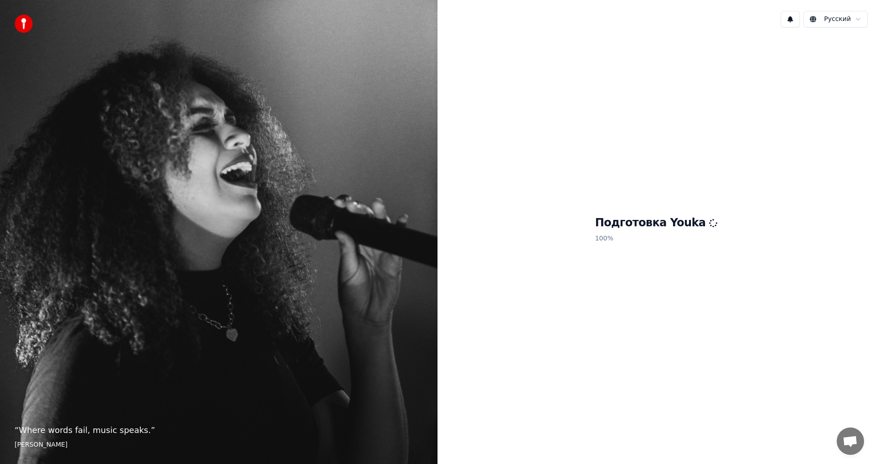 The width and height of the screenshot is (875, 464). I want to click on p: 100 %, so click(656, 238).